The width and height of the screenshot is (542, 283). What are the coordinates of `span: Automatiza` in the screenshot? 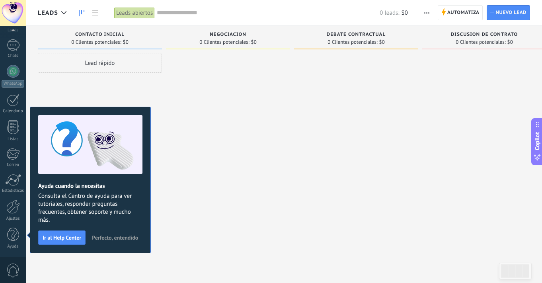 It's located at (464, 13).